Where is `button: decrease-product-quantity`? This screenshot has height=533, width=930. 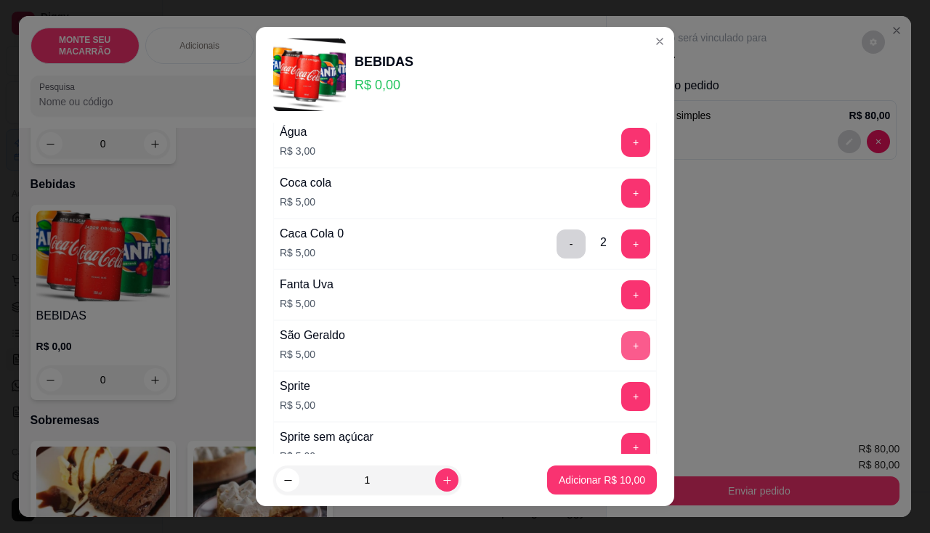 button: decrease-product-quantity is located at coordinates (288, 480).